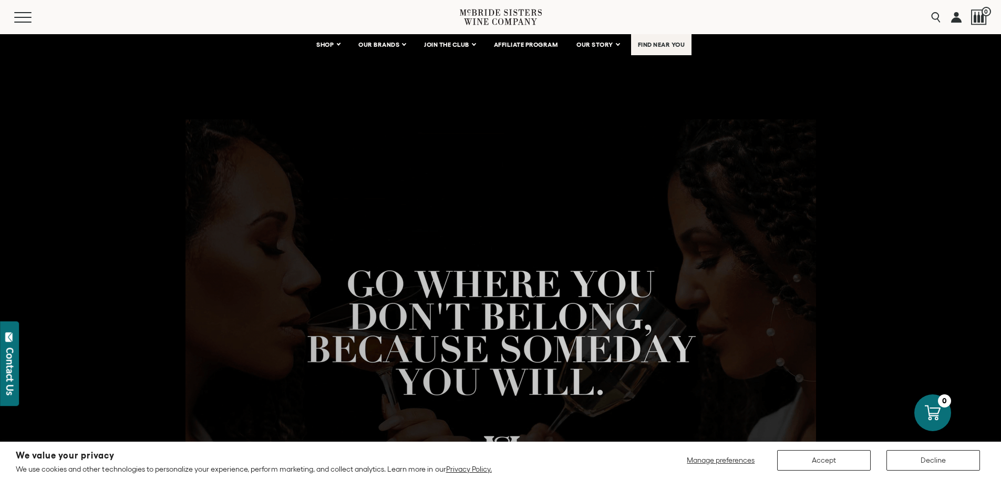  What do you see at coordinates (944, 400) in the screenshot?
I see `div: 0` at bounding box center [944, 400].